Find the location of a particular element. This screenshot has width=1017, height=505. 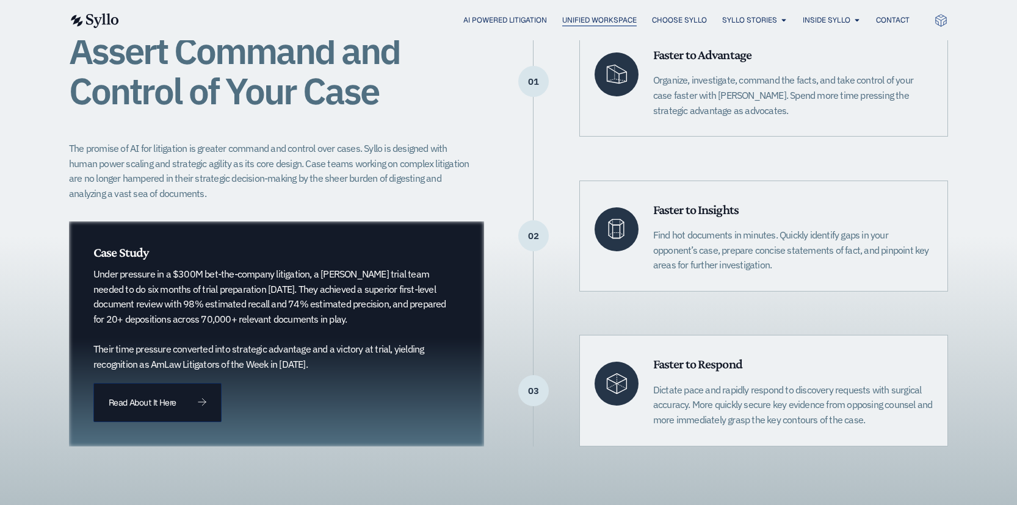

span: Choose Syllo is located at coordinates (679, 20).